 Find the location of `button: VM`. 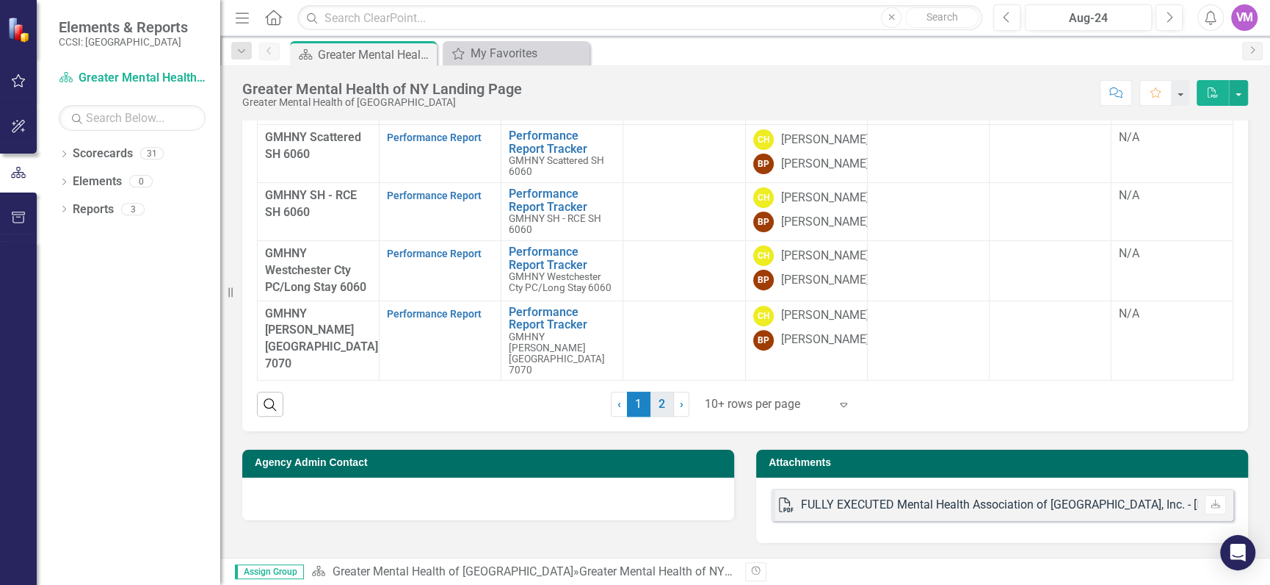

button: VM is located at coordinates (1245, 18).